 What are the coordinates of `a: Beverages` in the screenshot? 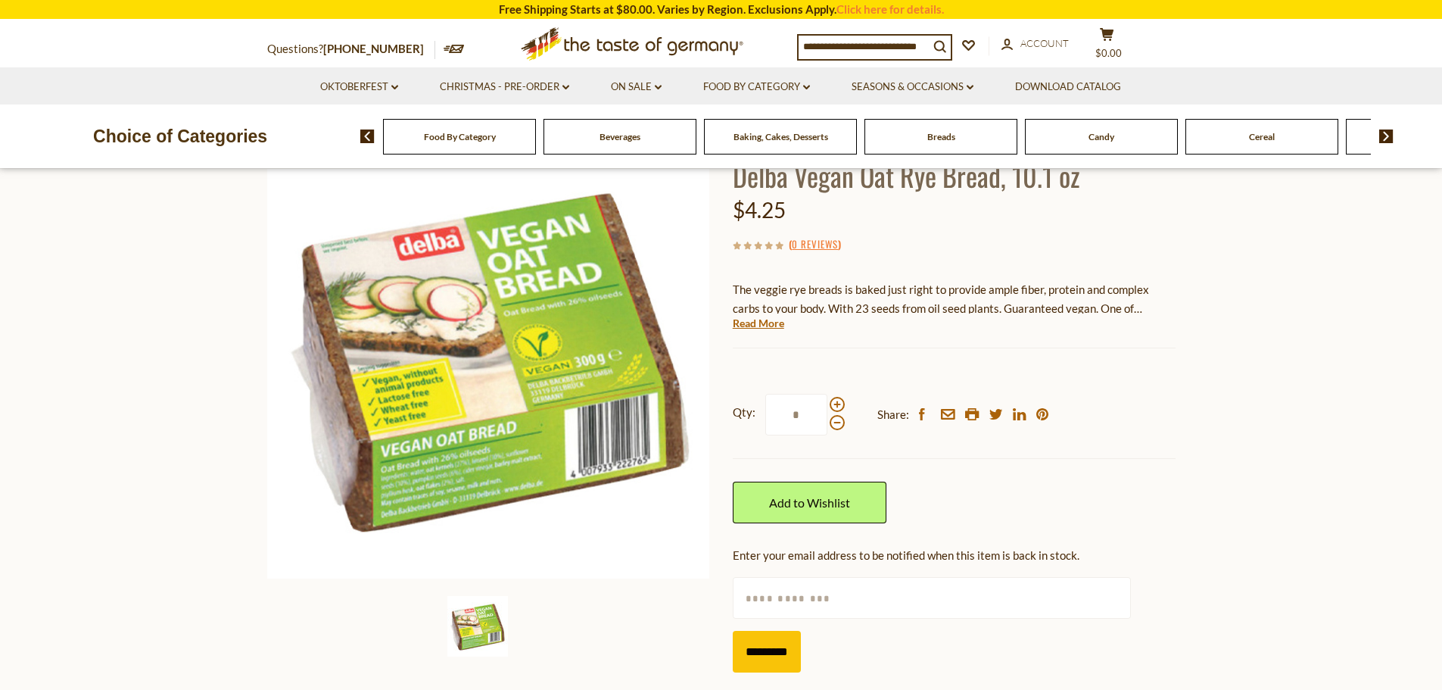 It's located at (620, 136).